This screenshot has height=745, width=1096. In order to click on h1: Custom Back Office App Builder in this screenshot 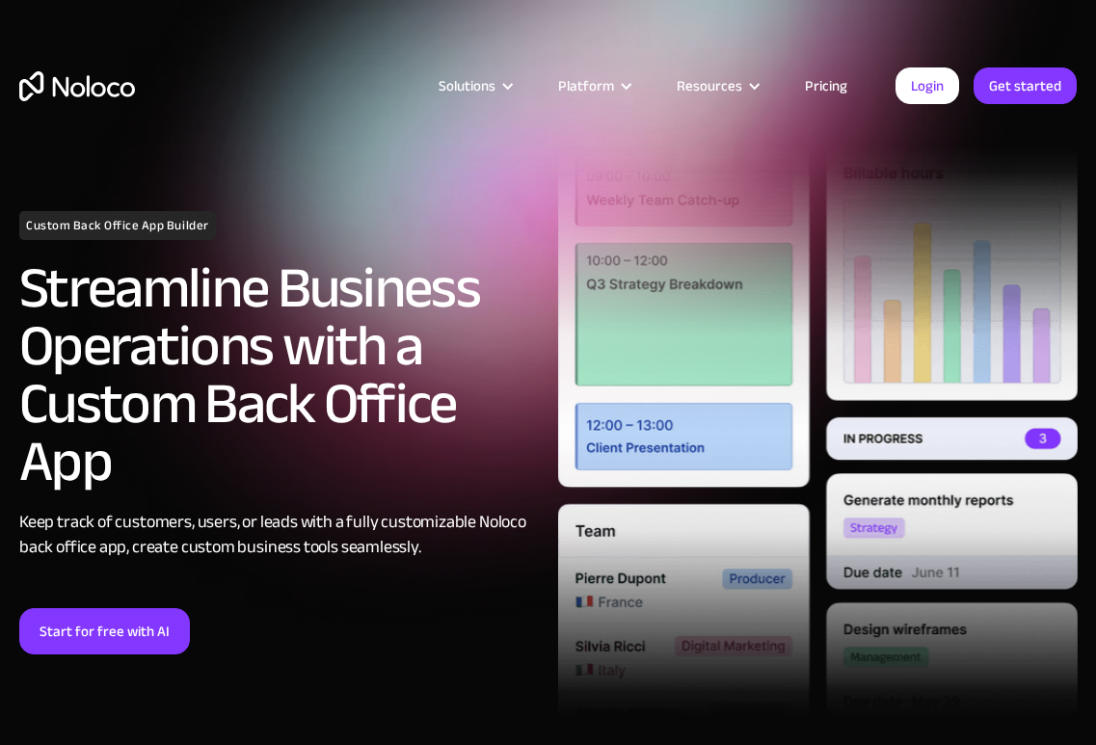, I will do `click(118, 226)`.